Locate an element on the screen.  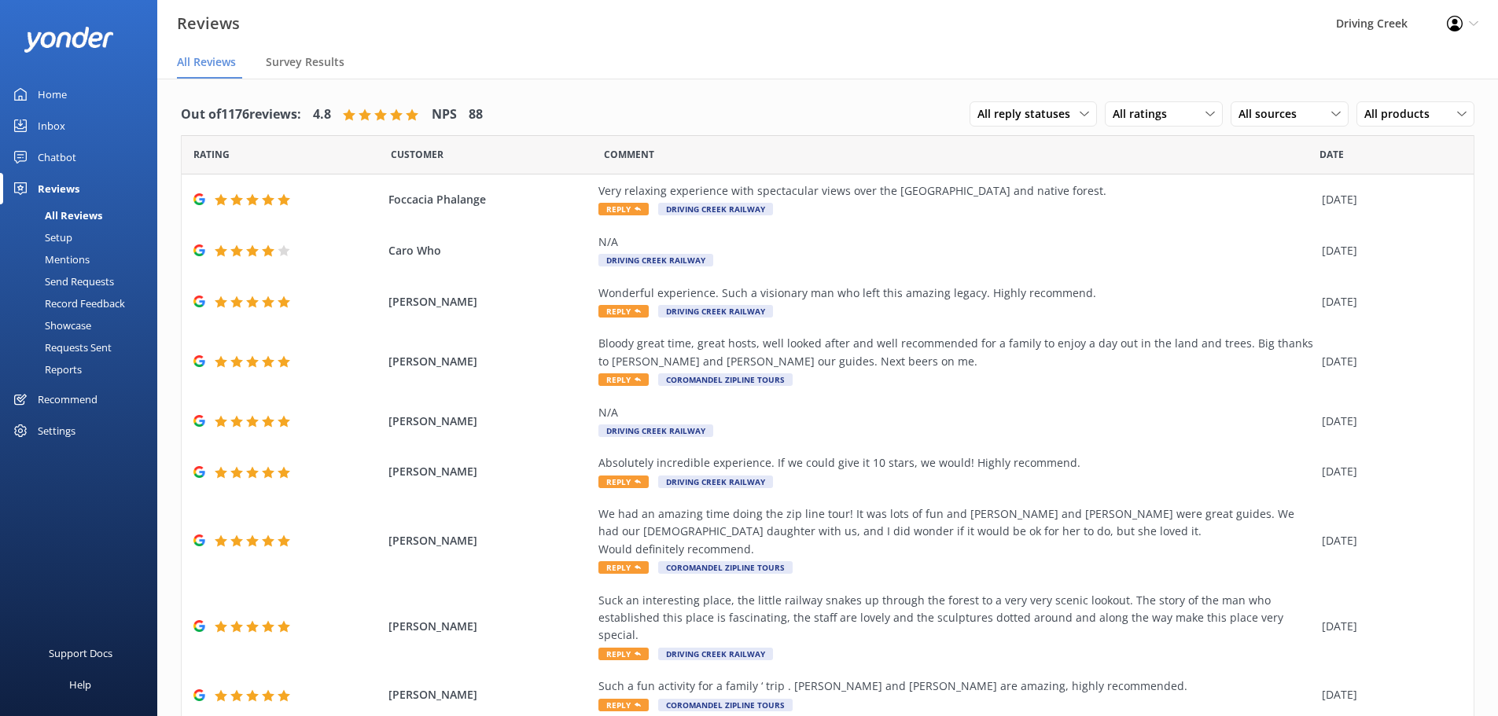
a: Showcase is located at coordinates (83, 325).